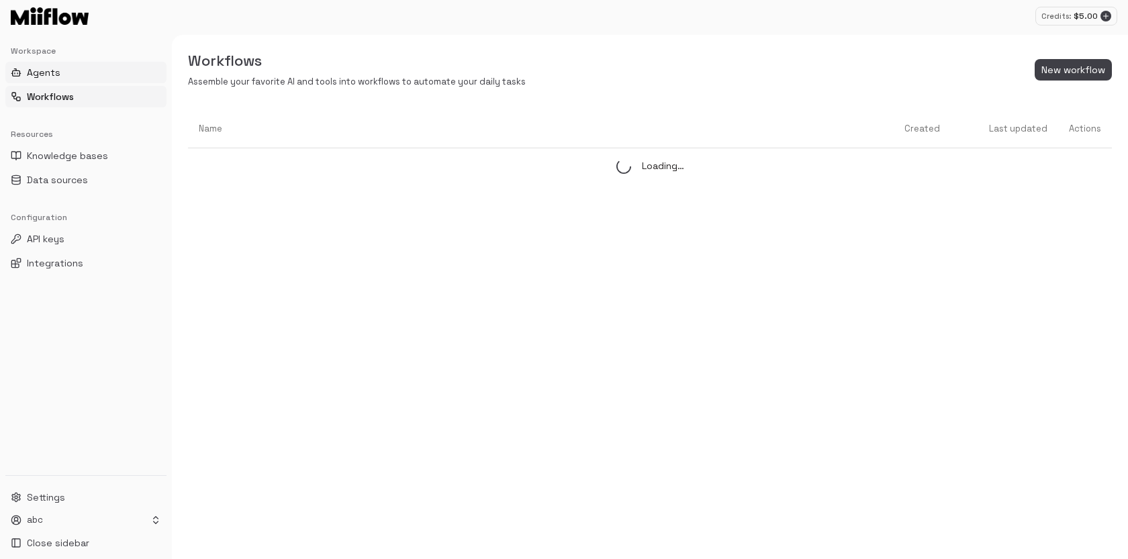  Describe the element at coordinates (86, 73) in the screenshot. I see `button: Agents` at that location.